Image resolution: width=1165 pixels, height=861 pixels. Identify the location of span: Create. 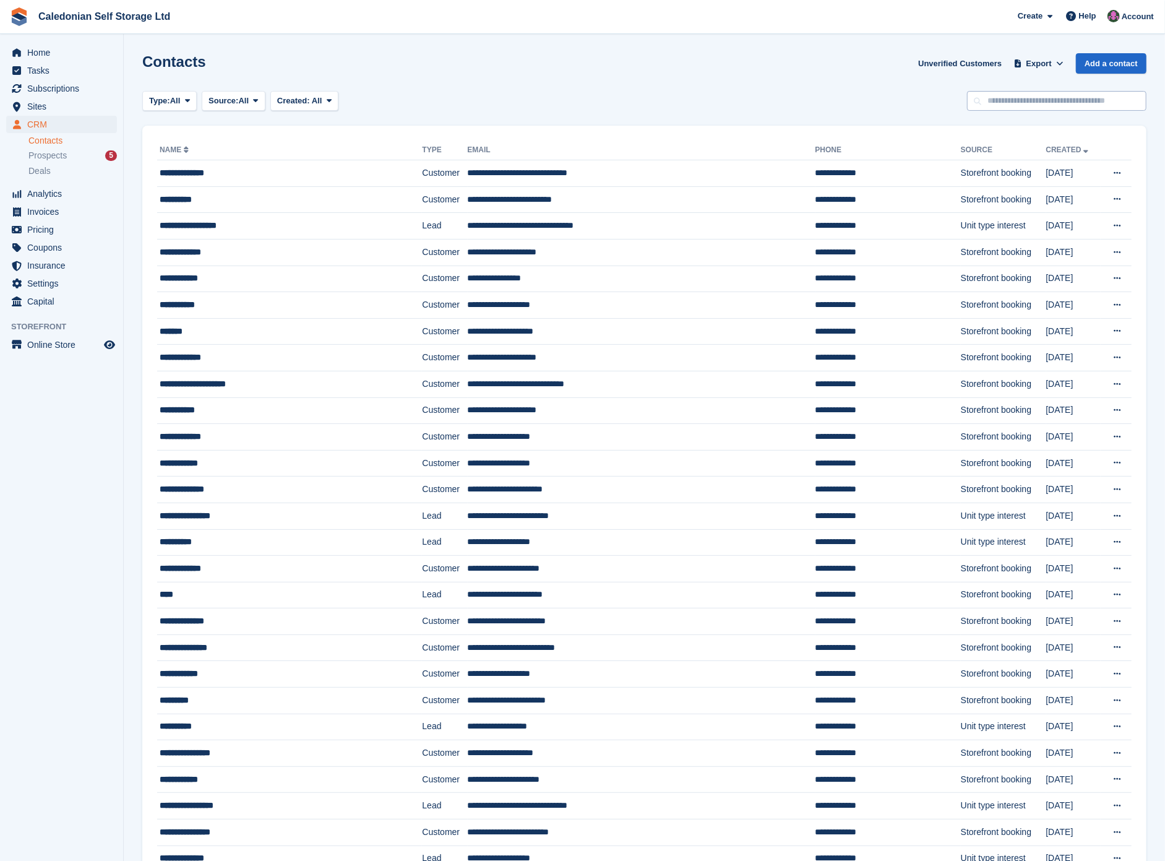
(1030, 16).